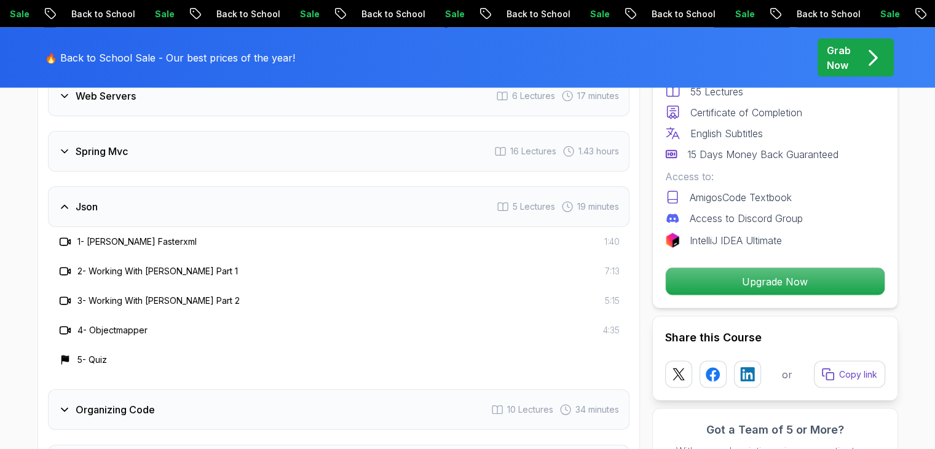  I want to click on p: Access to:, so click(776, 177).